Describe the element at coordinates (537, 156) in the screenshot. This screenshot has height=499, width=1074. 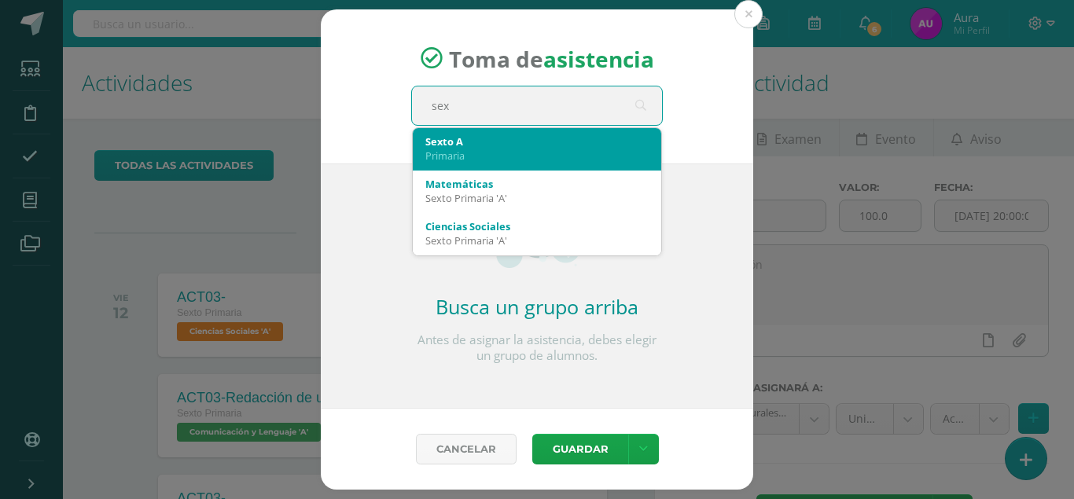
I see `div: Primaria` at that location.